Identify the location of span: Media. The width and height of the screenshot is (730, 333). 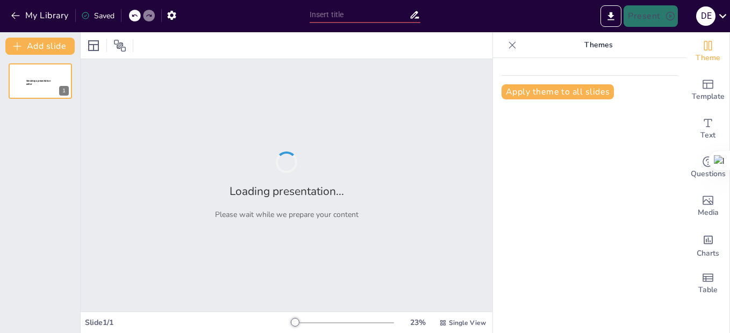
(708, 213).